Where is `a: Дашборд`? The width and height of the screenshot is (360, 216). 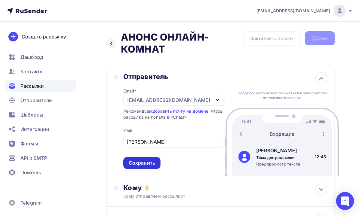 a: Дашборд is located at coordinates (41, 57).